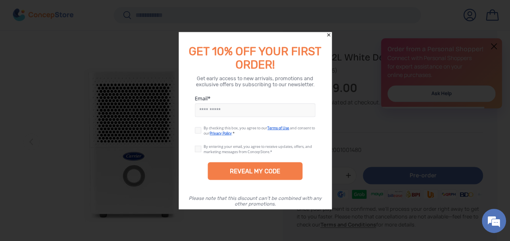 Image resolution: width=510 pixels, height=241 pixels. Describe the element at coordinates (259, 131) in the screenshot. I see `span: and consent to our` at that location.